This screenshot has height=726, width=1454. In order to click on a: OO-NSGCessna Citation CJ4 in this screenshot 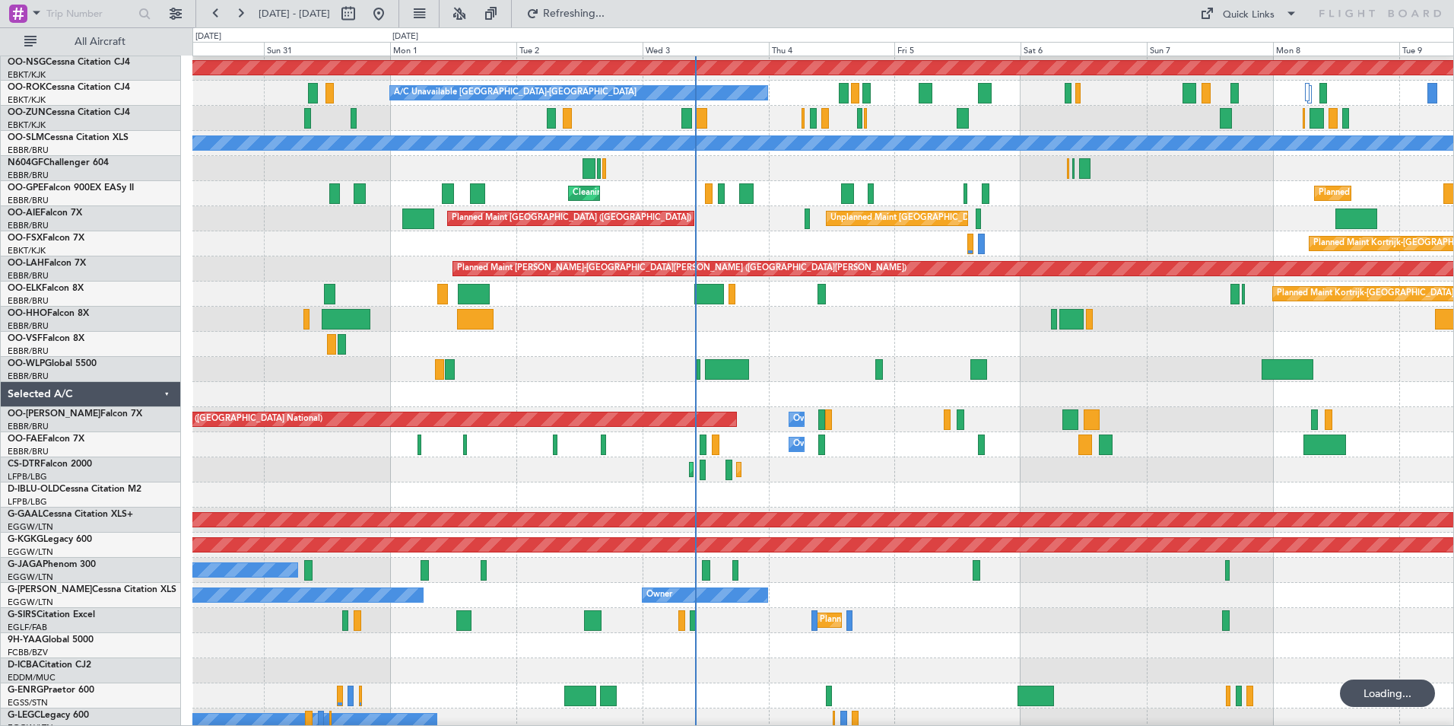, I will do `click(68, 62)`.